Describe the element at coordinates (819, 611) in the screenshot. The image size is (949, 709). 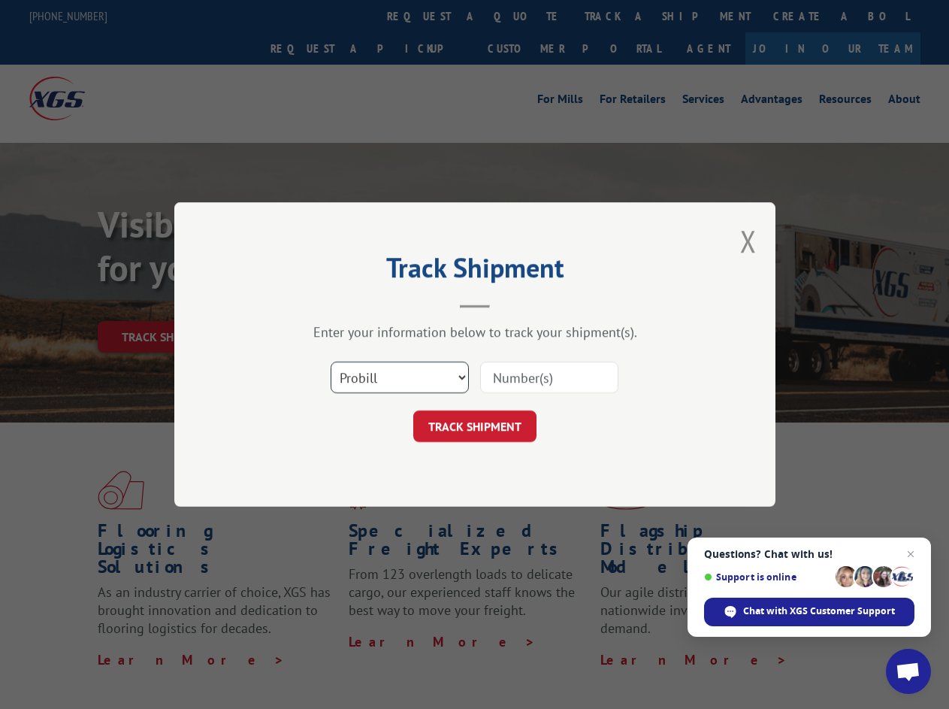
I see `span: Chat with XGS Customer Support` at that location.